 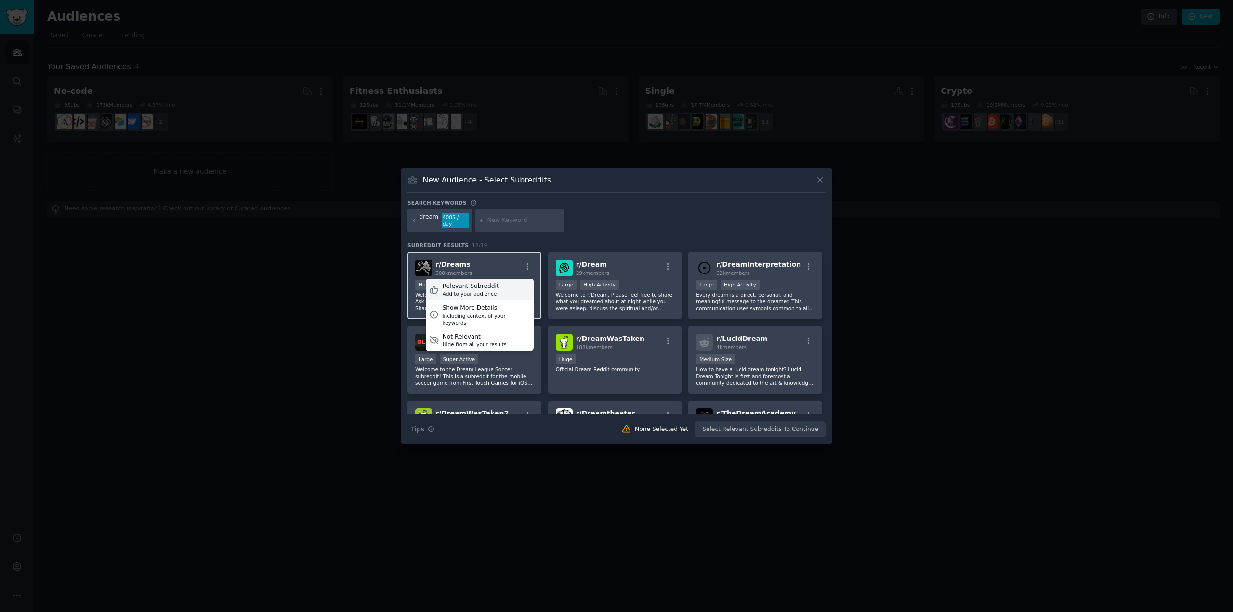 What do you see at coordinates (564, 342) in the screenshot?
I see `img: DreamWasTaken` at bounding box center [564, 342].